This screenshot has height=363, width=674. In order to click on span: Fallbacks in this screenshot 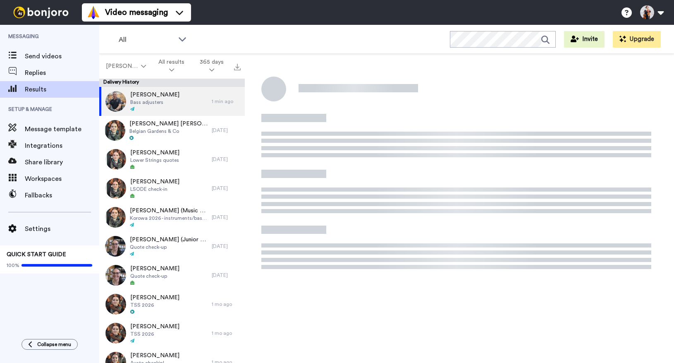, I will do `click(62, 195)`.